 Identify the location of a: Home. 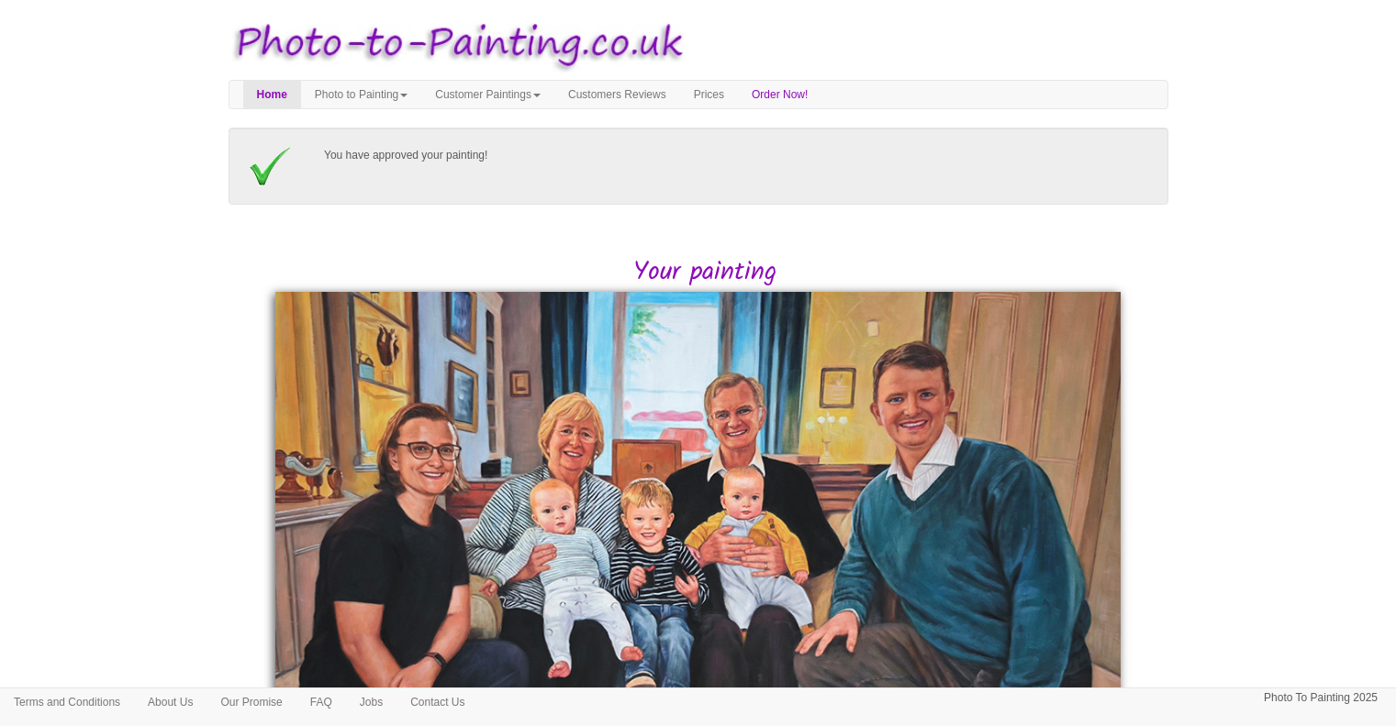
(272, 95).